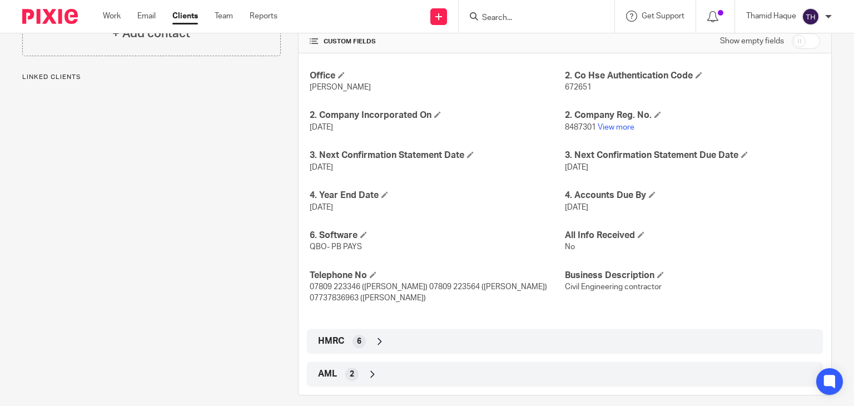  I want to click on span: 8487301, so click(580, 127).